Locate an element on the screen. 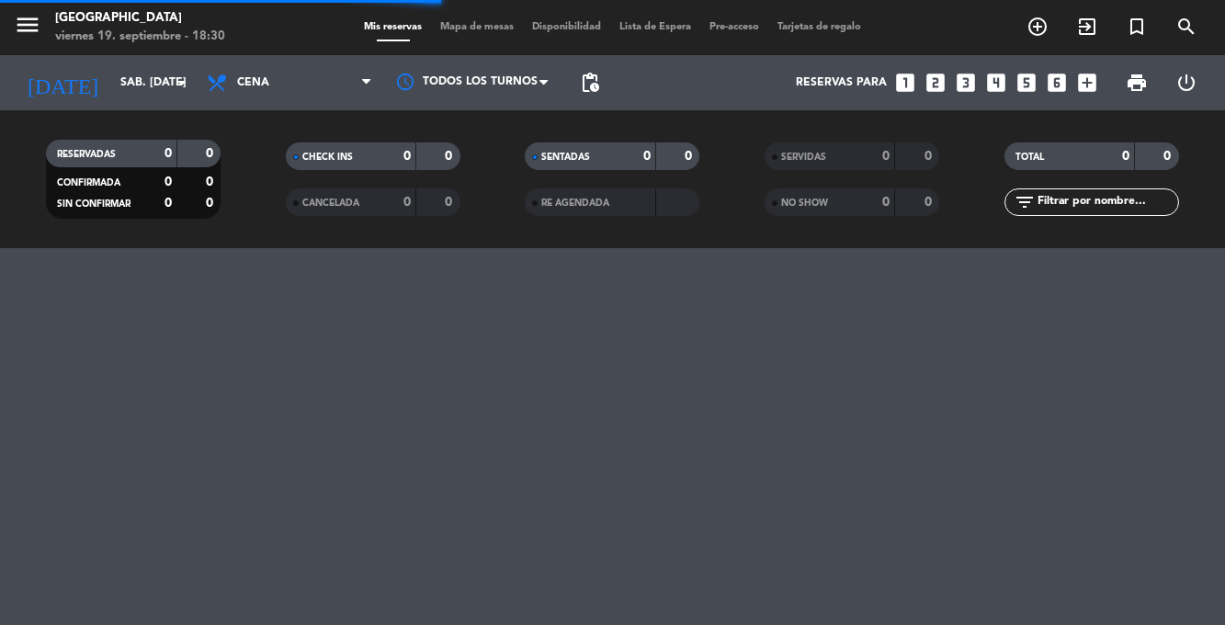  span: Reservas para is located at coordinates (841, 83).